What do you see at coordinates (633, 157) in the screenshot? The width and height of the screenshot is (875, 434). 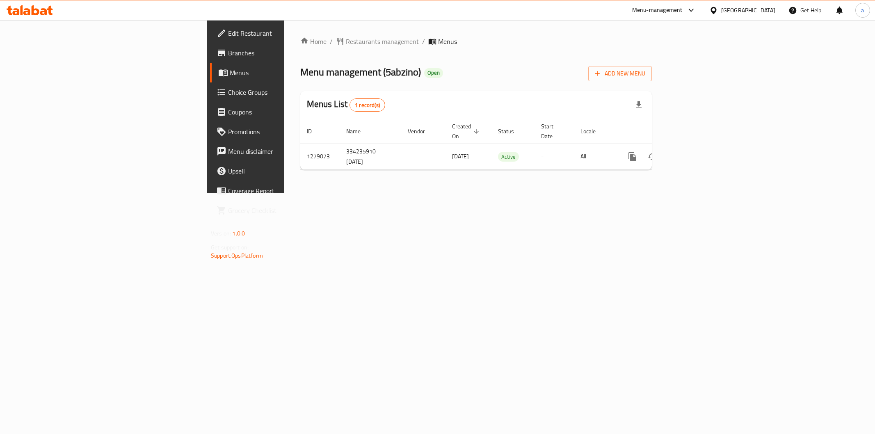 I see `button: more` at bounding box center [633, 157].